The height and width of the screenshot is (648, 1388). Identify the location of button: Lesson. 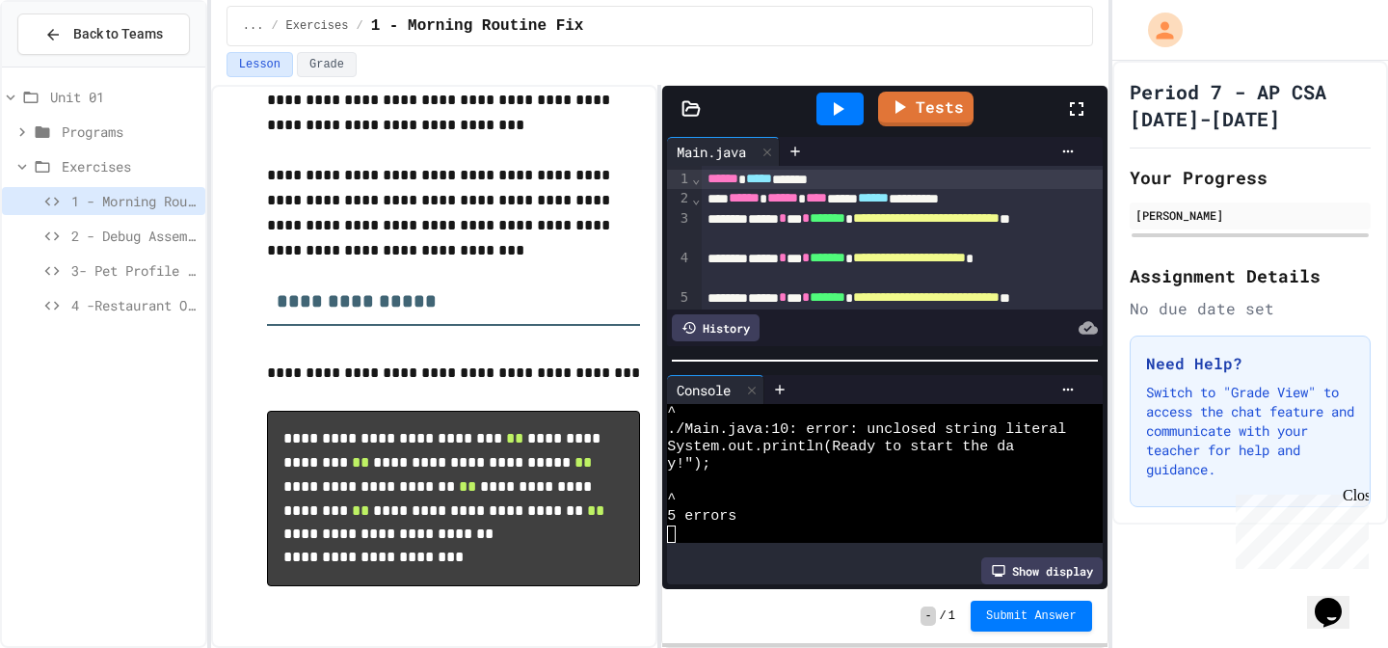
(259, 65).